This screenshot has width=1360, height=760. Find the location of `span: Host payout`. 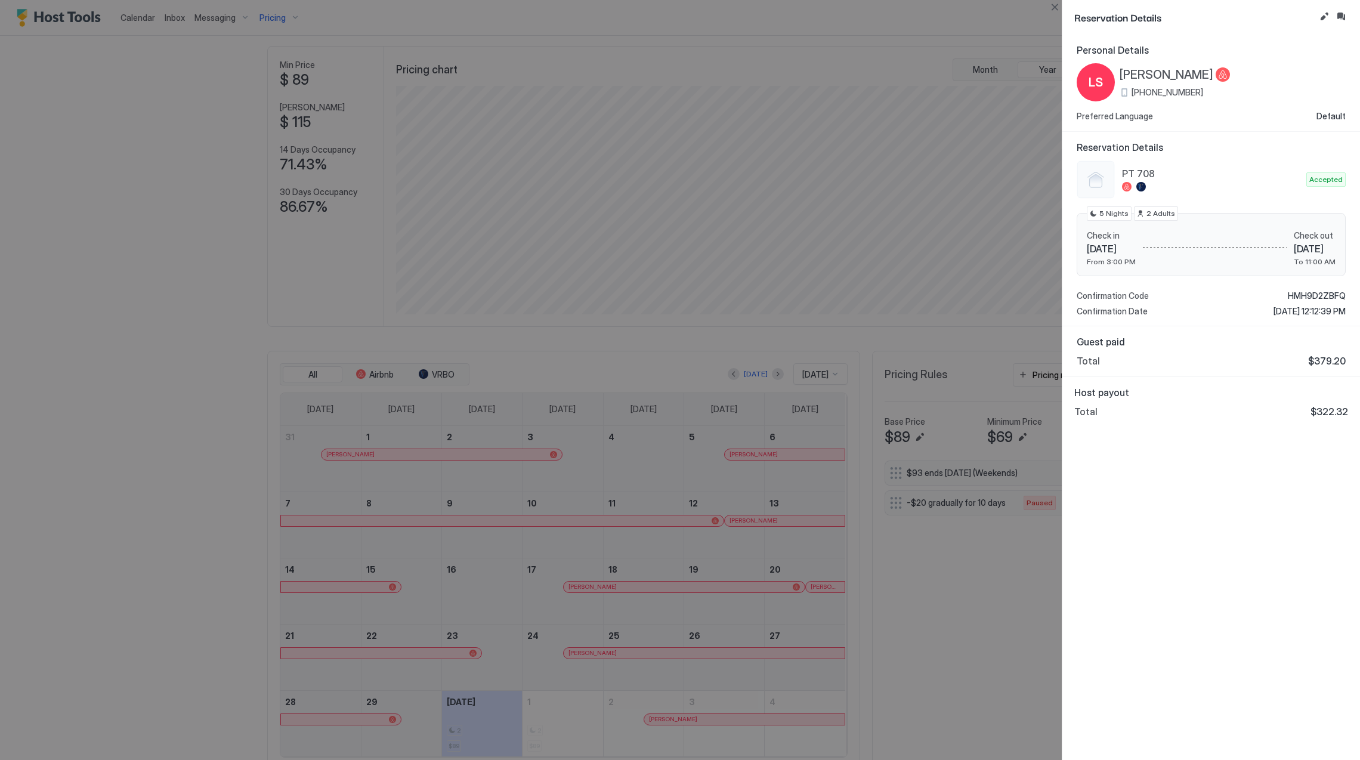

span: Host payout is located at coordinates (1211, 392).